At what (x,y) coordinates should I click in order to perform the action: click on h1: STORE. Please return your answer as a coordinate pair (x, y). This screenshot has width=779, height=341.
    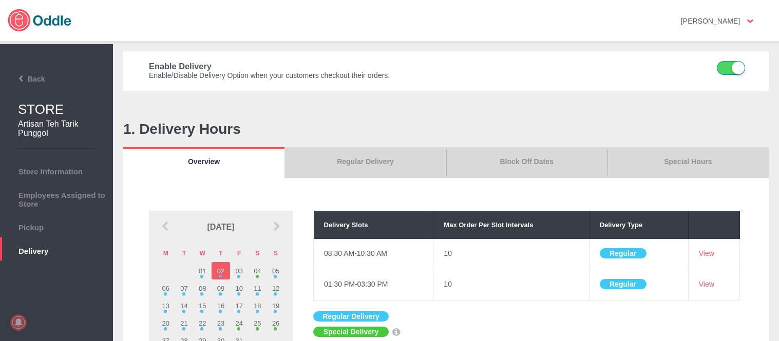
    Looking at the image, I should click on (65, 109).